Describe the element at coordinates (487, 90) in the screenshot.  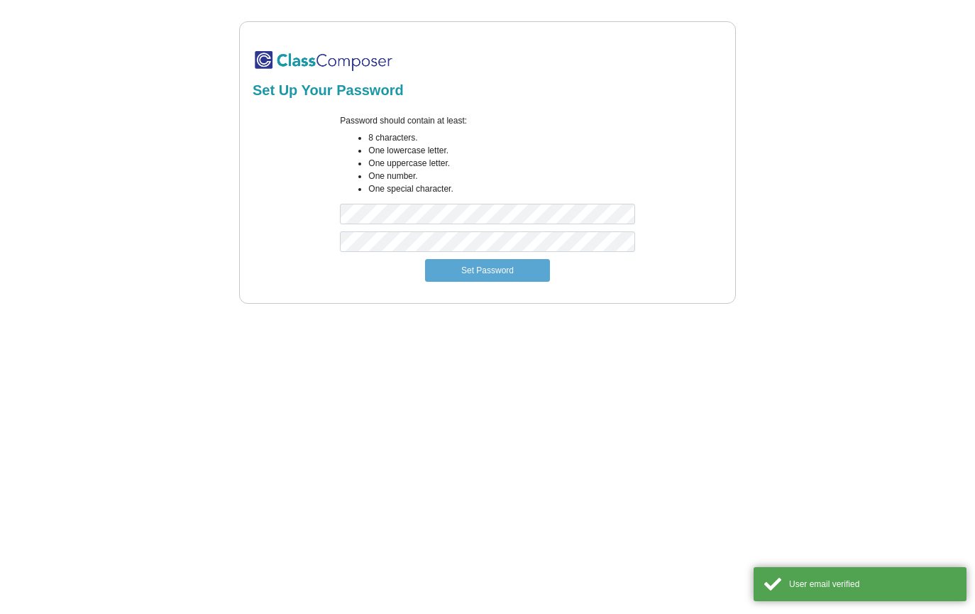
I see `h2: Set Up Your Password` at that location.